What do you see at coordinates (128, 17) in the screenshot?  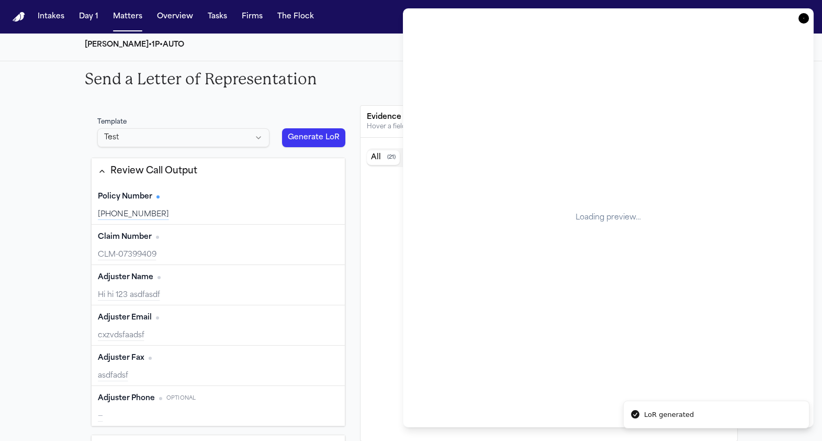 I see `button: Matters` at bounding box center [128, 17].